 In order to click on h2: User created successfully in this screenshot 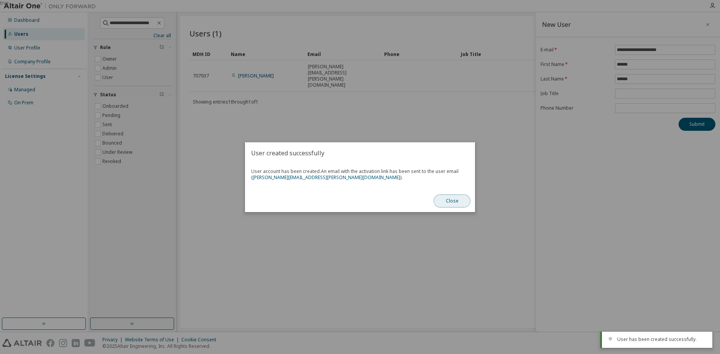, I will do `click(360, 153)`.